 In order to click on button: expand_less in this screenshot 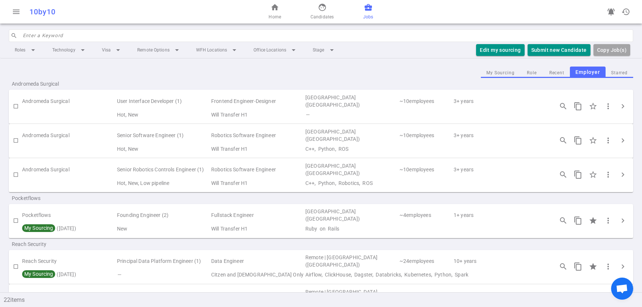, I will do `click(637, 294)`.